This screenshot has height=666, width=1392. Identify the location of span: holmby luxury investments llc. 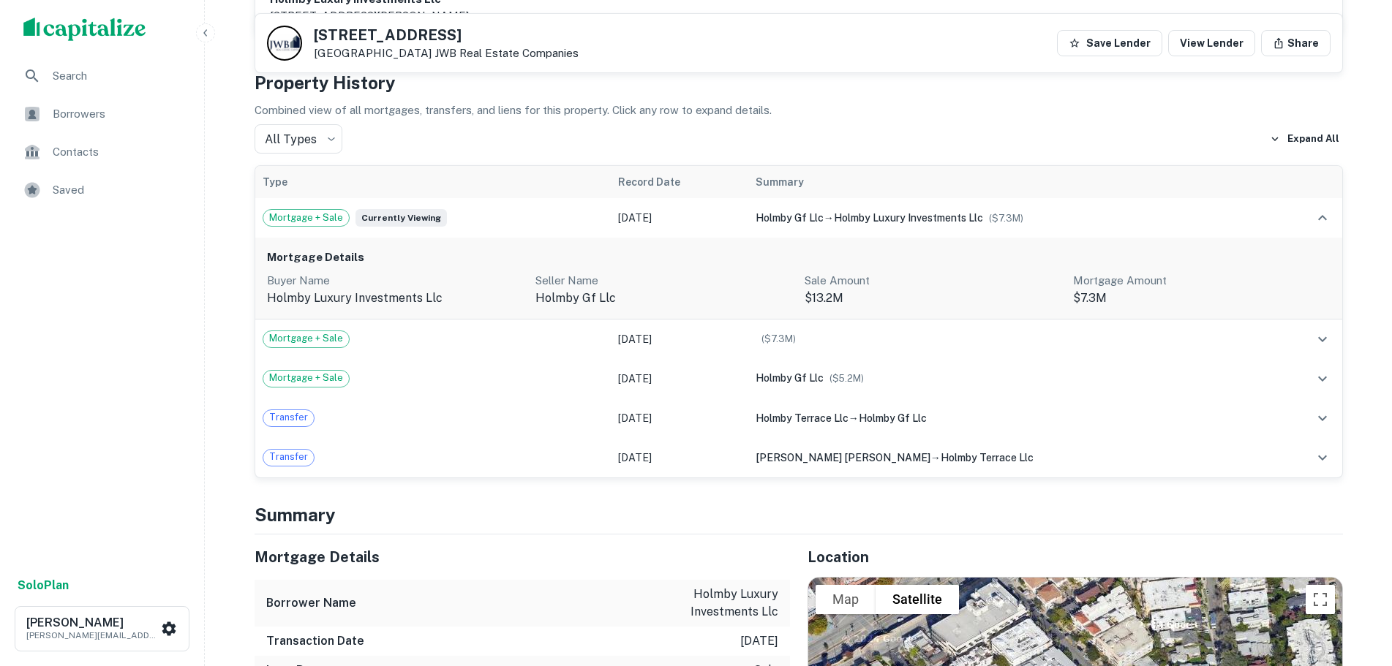
(909, 218).